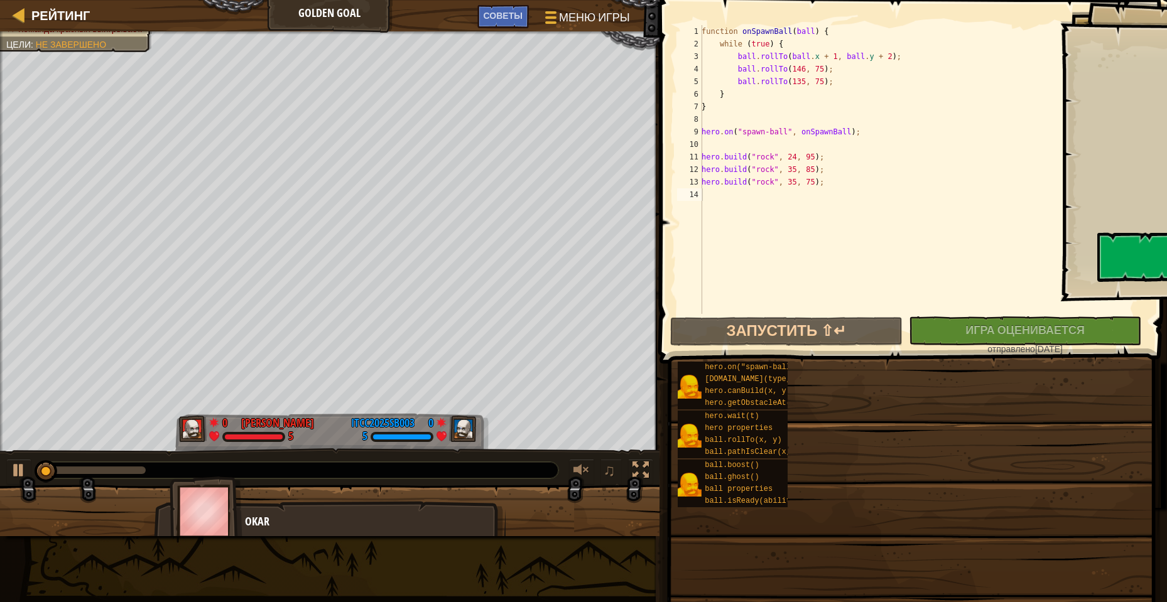 Image resolution: width=1167 pixels, height=602 pixels. What do you see at coordinates (689, 170) in the screenshot?
I see `div: 12` at bounding box center [689, 170].